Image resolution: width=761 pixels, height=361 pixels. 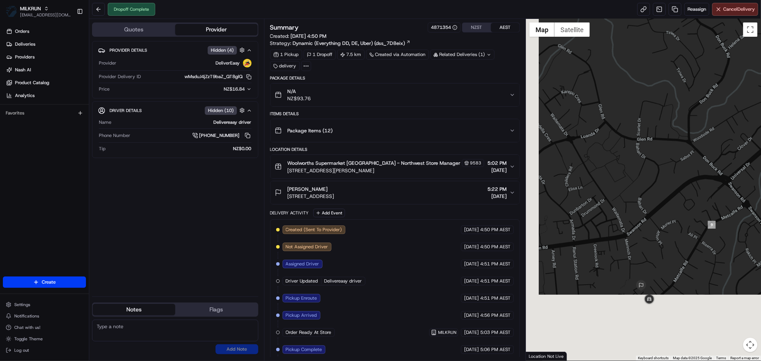 What do you see at coordinates (395, 114) in the screenshot?
I see `div: Items Details` at bounding box center [395, 114].